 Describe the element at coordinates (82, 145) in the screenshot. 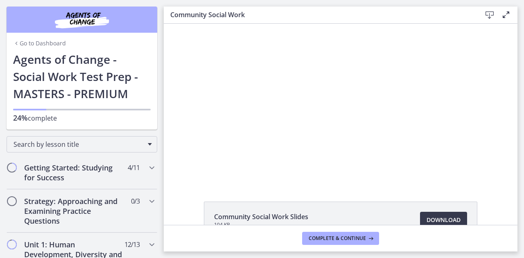

I see `div: Search by lesson title` at that location.